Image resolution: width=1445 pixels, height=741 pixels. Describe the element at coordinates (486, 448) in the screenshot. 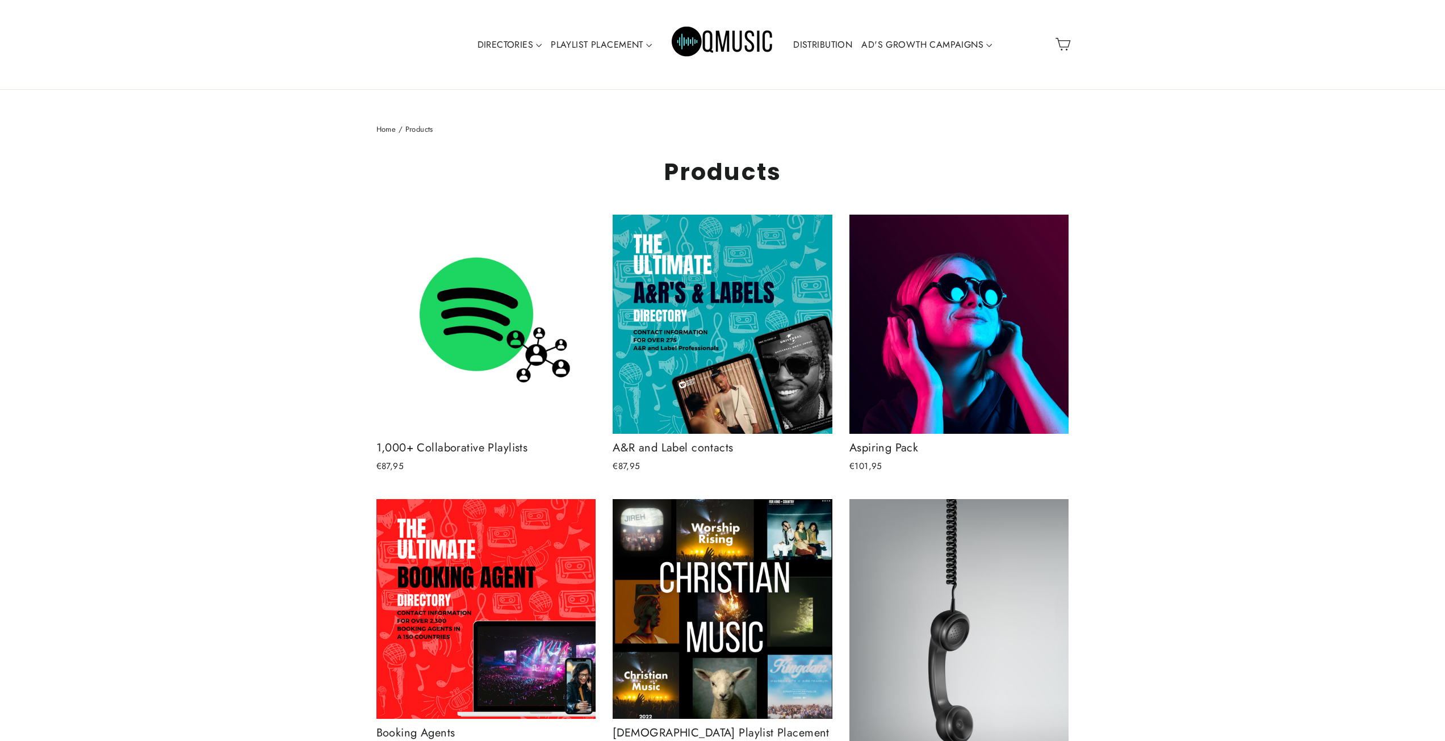

I see `div: 1,000+ Collaborative Playlists` at that location.